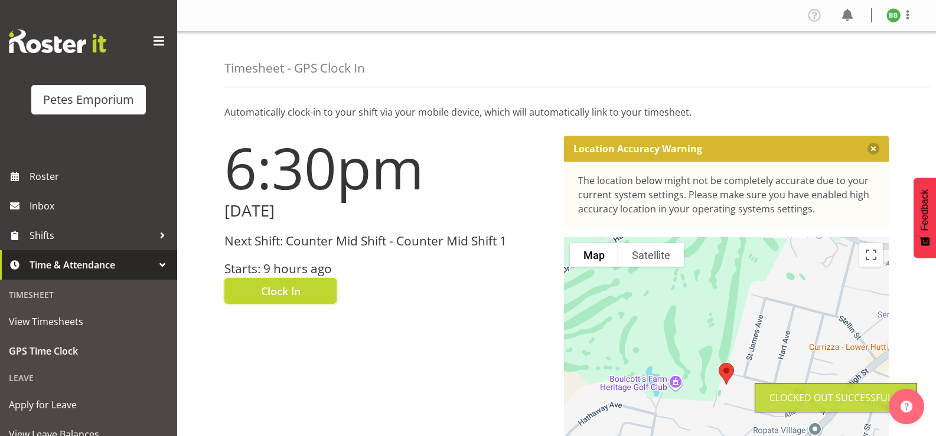 The height and width of the screenshot is (436, 936). I want to click on div: Clocked out Successfully, so click(836, 398).